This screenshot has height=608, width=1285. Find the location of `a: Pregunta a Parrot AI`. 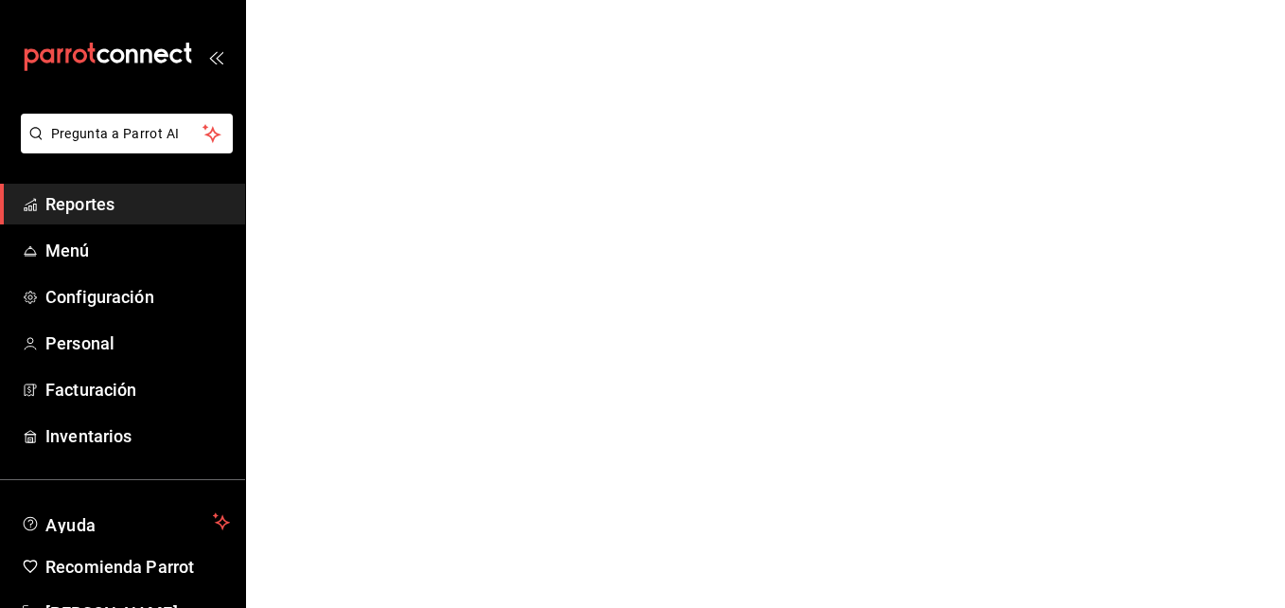

a: Pregunta a Parrot AI is located at coordinates (123, 147).